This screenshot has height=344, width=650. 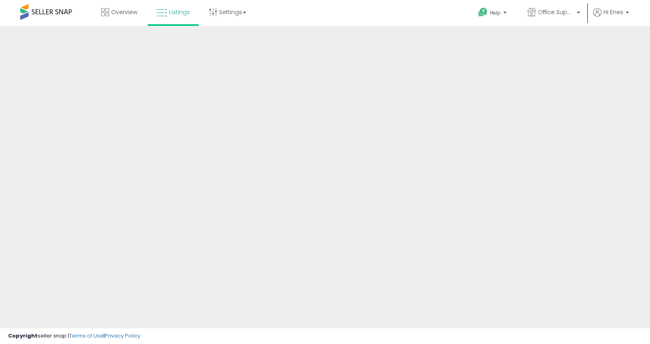 I want to click on span: Help, so click(x=495, y=13).